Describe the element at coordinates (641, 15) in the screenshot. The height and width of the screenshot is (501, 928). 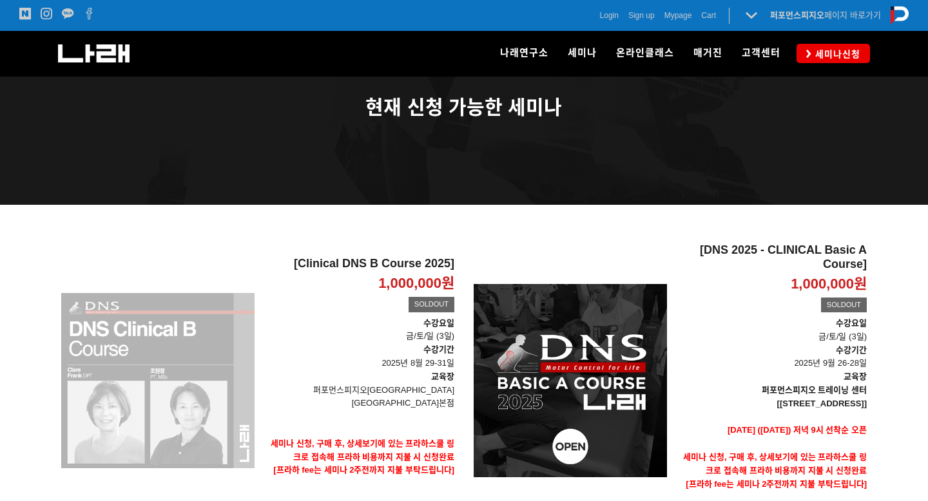
I see `span: Sign up` at that location.